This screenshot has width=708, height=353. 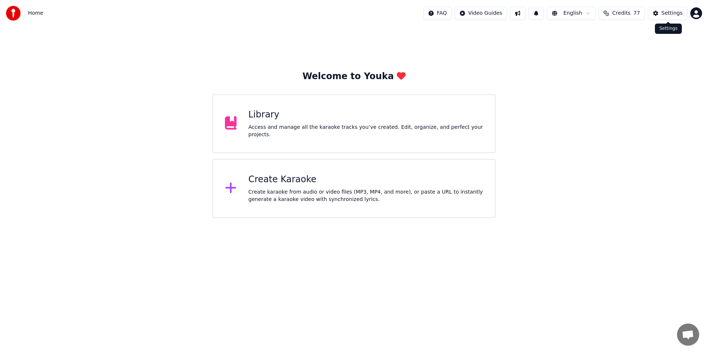 I want to click on span: Home, so click(x=35, y=13).